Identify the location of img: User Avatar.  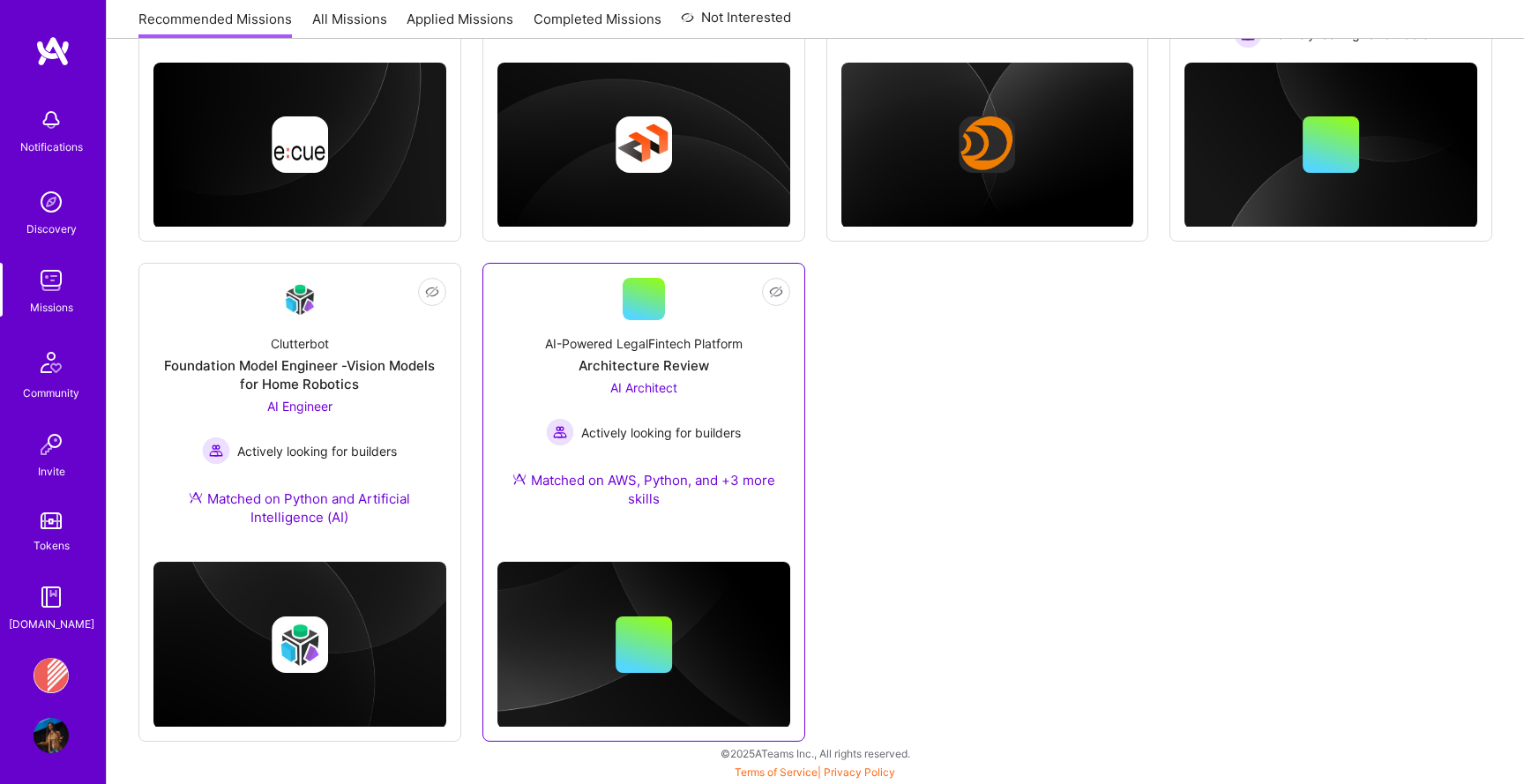
(51, 736).